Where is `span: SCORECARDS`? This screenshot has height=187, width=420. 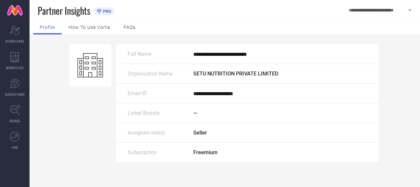
span: SCORECARDS is located at coordinates (15, 41).